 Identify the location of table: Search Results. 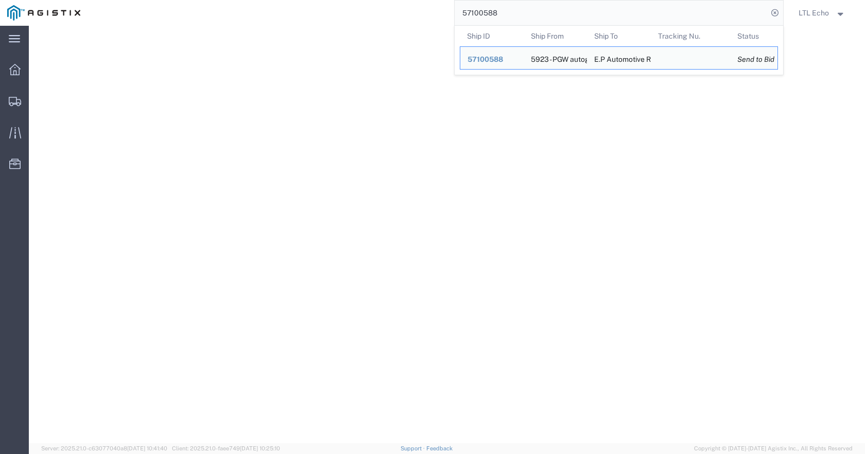
(621, 50).